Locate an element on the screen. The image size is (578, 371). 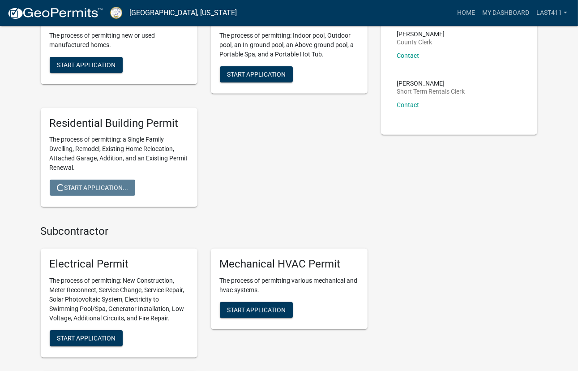
p: Short Term Rentals Clerk is located at coordinates (431, 91).